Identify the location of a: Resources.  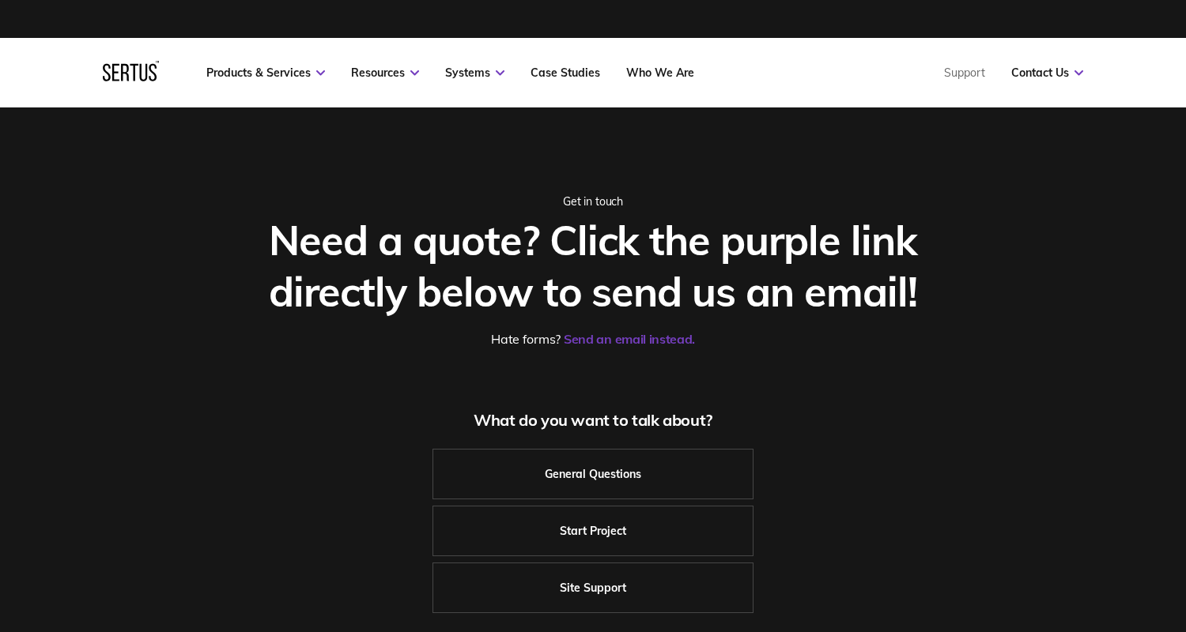
(385, 73).